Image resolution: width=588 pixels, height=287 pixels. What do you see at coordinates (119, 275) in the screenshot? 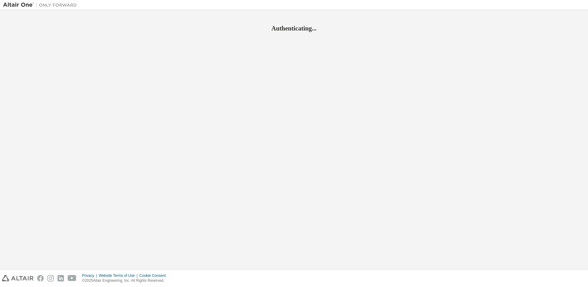
I see `div: Website Terms of Use` at bounding box center [119, 275].